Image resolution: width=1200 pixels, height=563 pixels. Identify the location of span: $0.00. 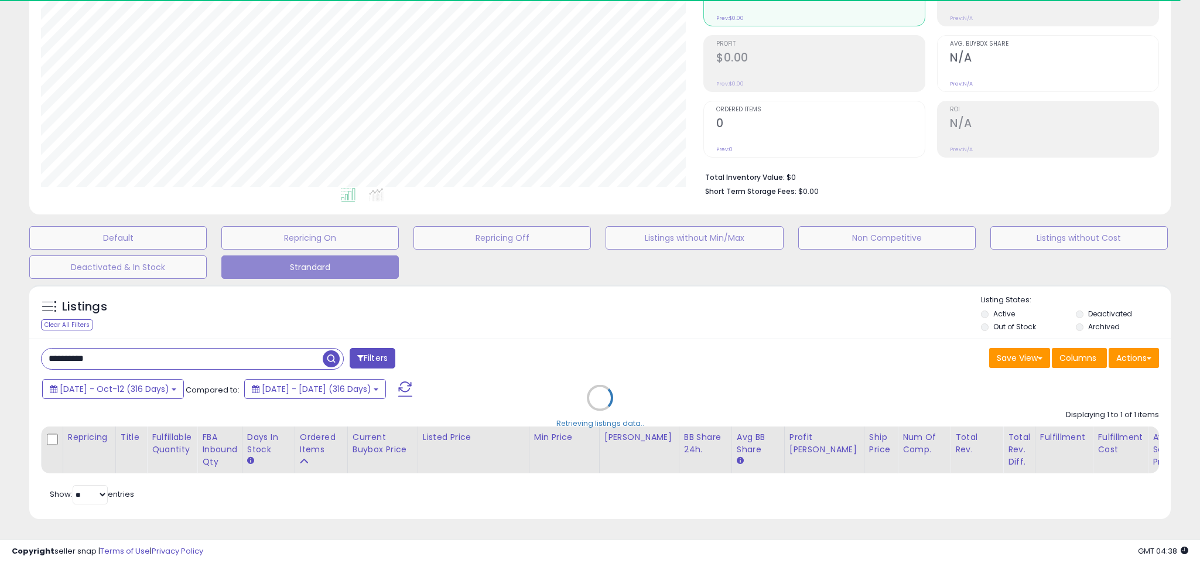
(808, 191).